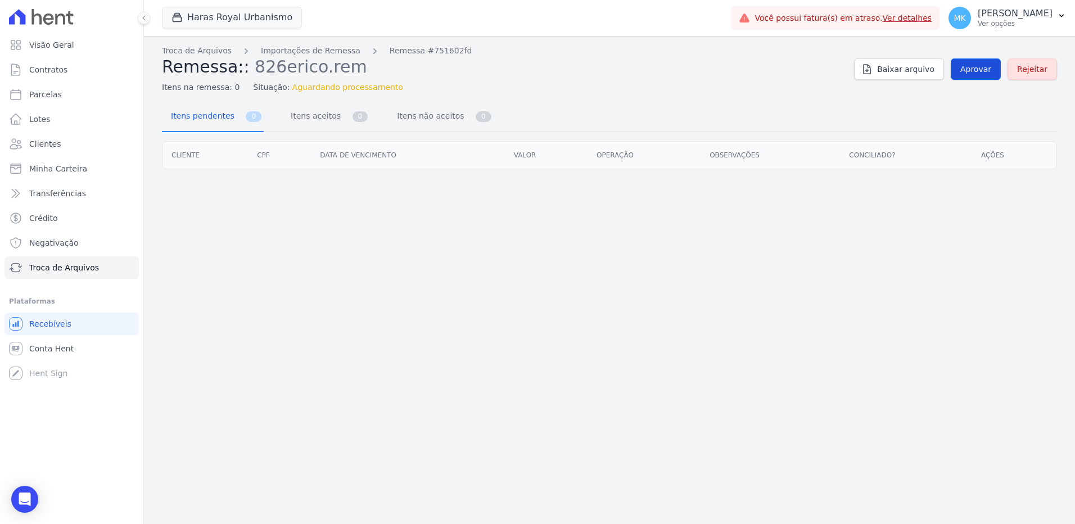 This screenshot has width=1075, height=524. What do you see at coordinates (326, 117) in the screenshot?
I see `a: Itens aceitos 0` at bounding box center [326, 117].